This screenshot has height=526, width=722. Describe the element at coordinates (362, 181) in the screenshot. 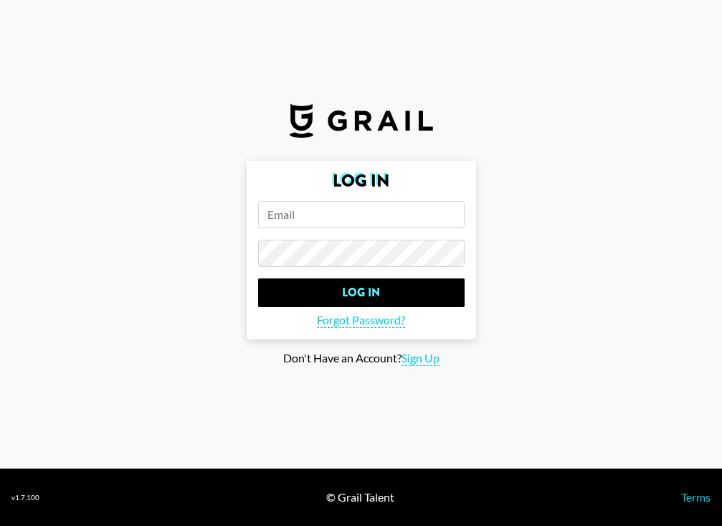

I see `h2: Log In` at that location.